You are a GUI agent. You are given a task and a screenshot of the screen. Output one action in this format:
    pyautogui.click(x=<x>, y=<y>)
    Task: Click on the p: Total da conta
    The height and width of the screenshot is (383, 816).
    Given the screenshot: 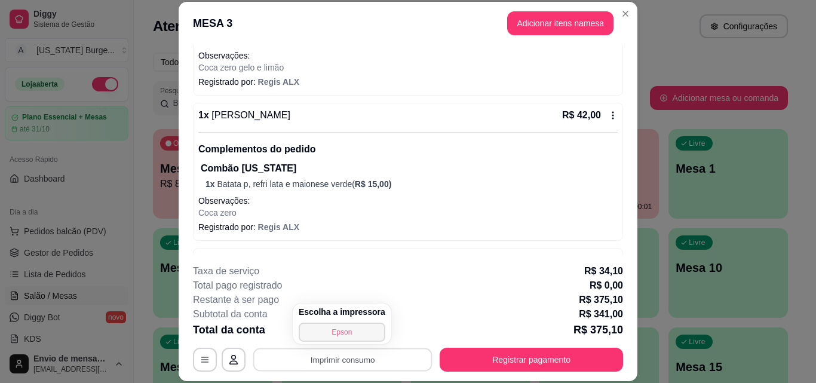 What is the action you would take?
    pyautogui.click(x=229, y=330)
    